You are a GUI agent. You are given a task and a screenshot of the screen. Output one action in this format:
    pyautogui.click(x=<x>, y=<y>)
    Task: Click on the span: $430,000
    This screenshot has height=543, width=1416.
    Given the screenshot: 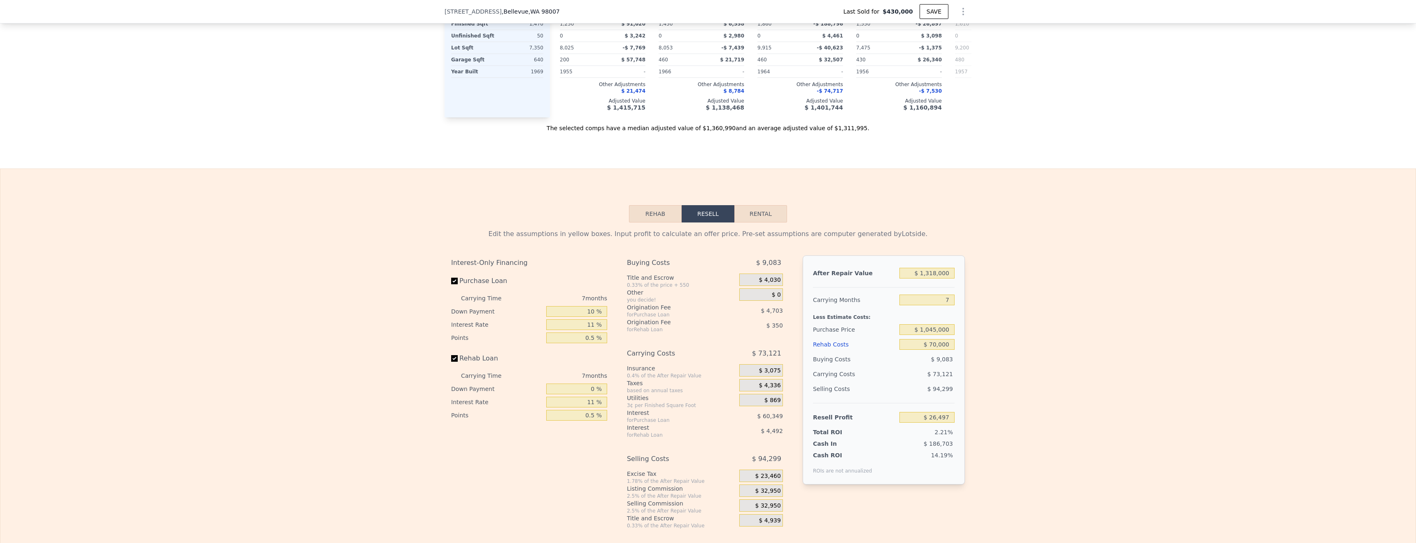 What is the action you would take?
    pyautogui.click(x=898, y=12)
    